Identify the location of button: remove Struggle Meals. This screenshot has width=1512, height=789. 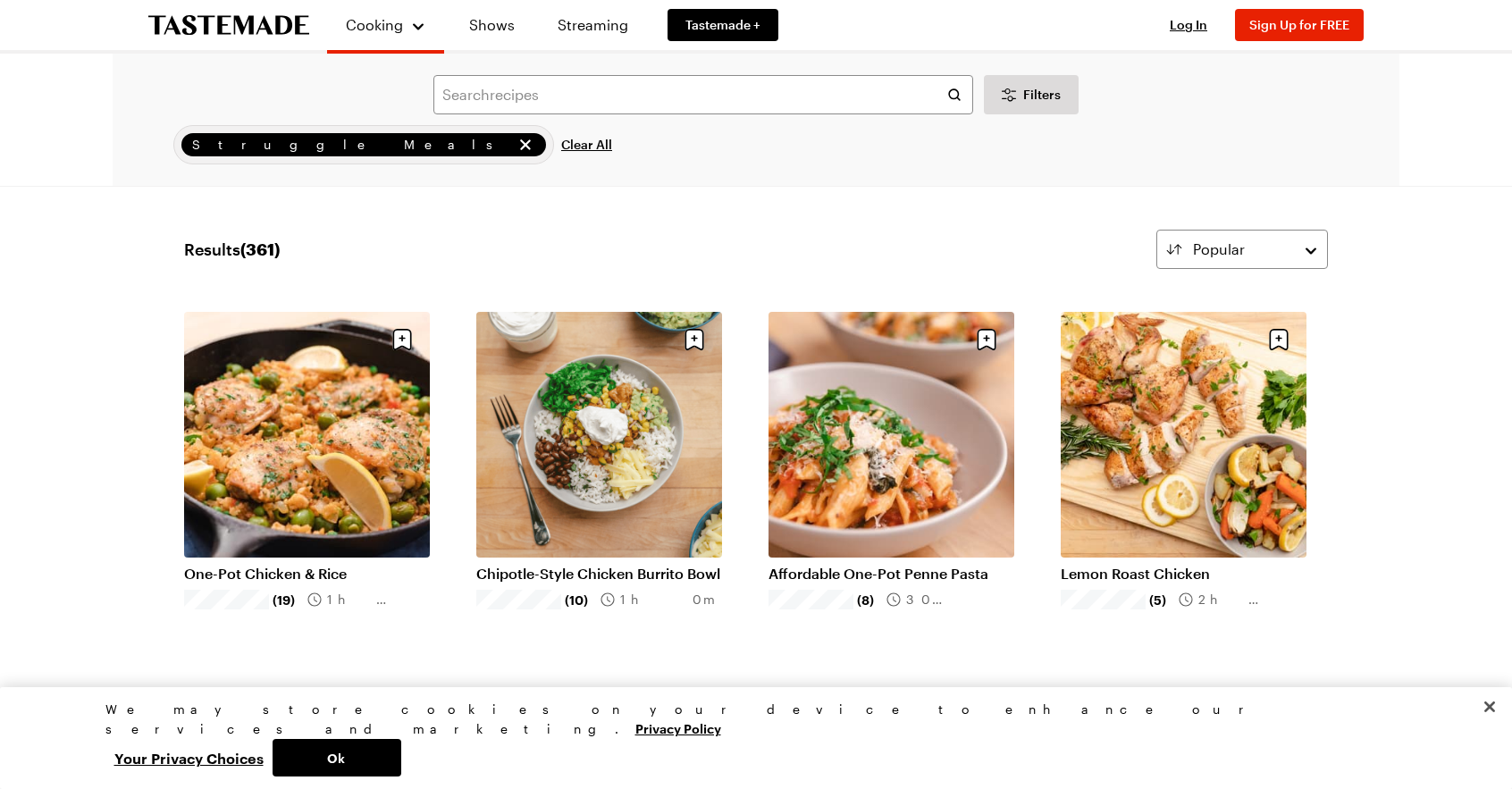
(526, 145).